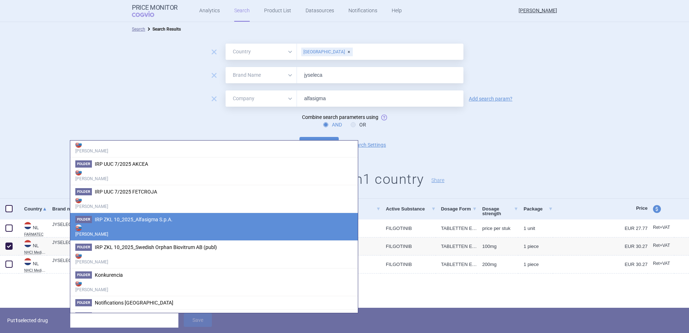 This screenshot has width=689, height=333. Describe the element at coordinates (497, 246) in the screenshot. I see `a: 100MG` at that location.